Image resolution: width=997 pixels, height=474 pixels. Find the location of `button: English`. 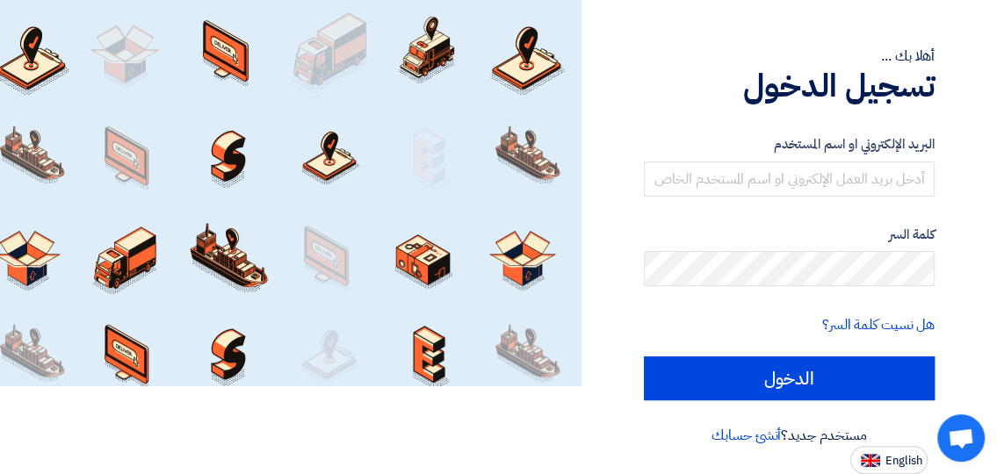

button: English is located at coordinates (889, 460).